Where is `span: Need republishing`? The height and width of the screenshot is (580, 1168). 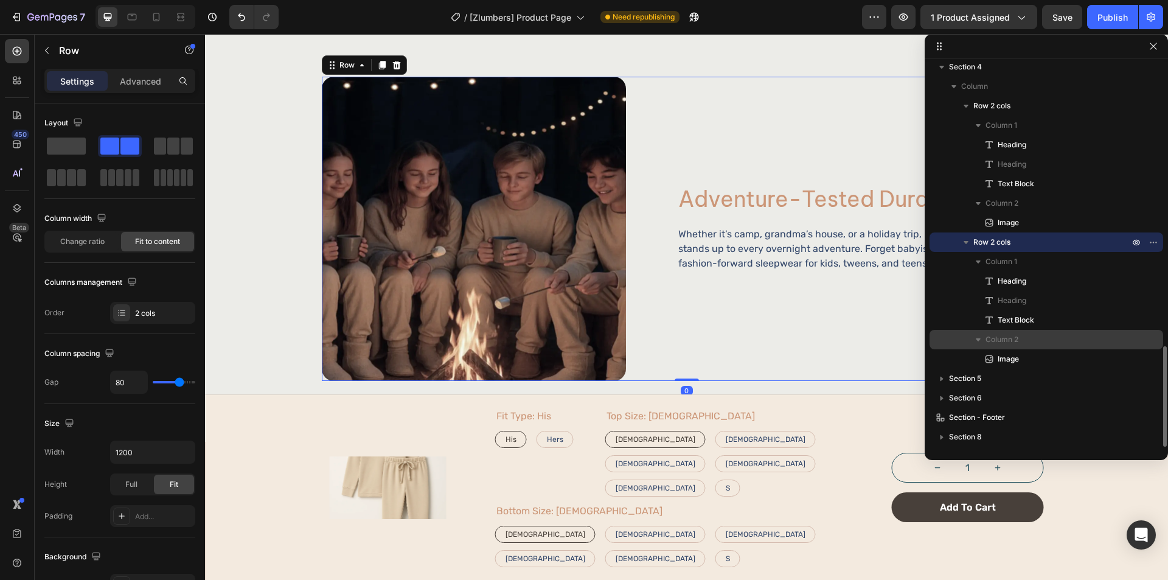 span: Need republishing is located at coordinates (643, 17).